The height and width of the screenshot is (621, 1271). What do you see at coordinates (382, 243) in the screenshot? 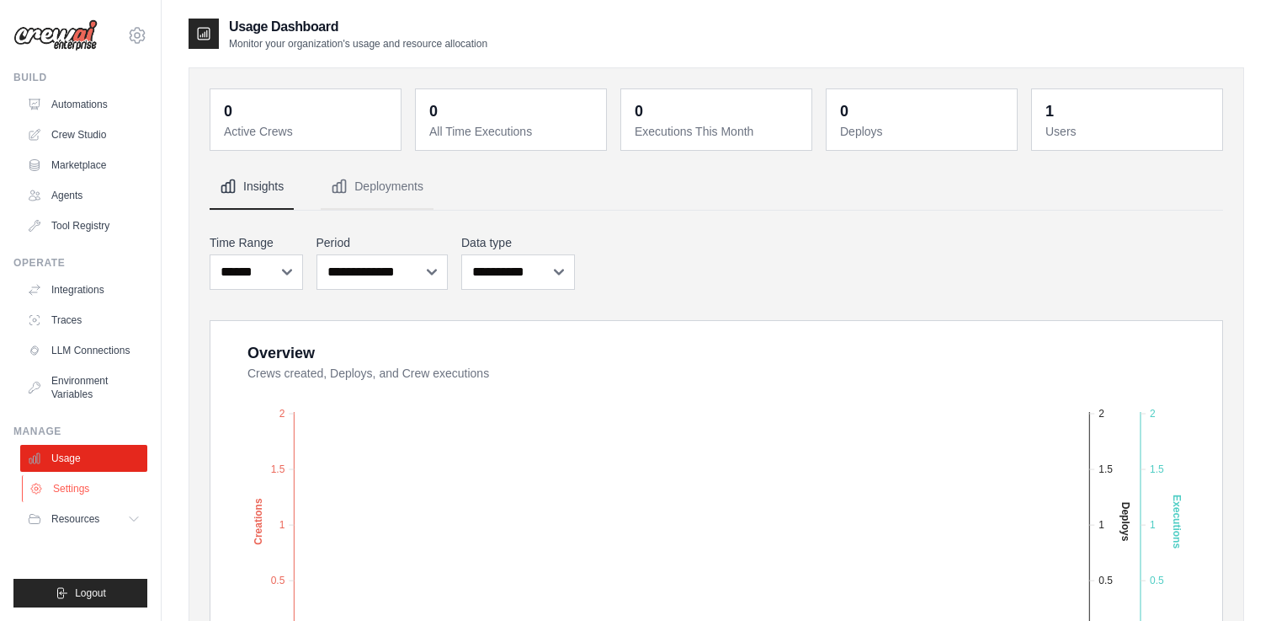
I see `label: Period` at bounding box center [382, 243].